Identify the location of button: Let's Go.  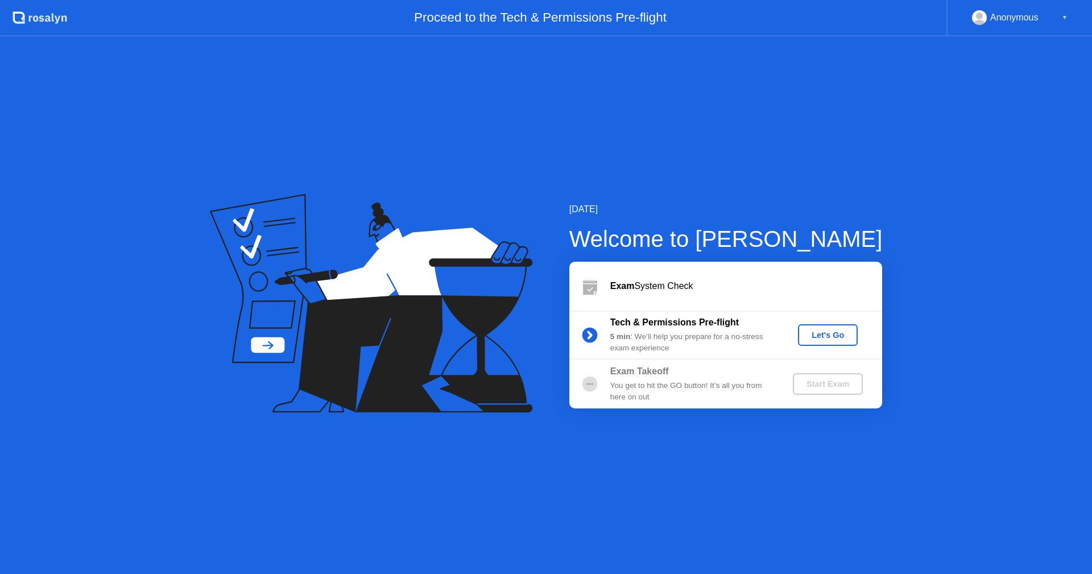
(828, 335).